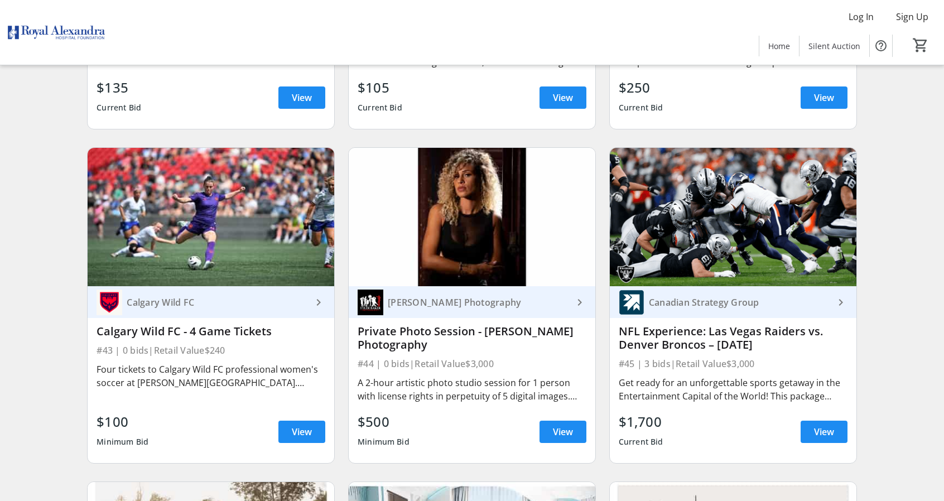  Describe the element at coordinates (733, 364) in the screenshot. I see `div: #45 | 3 bids | Retail Value $3,000` at that location.